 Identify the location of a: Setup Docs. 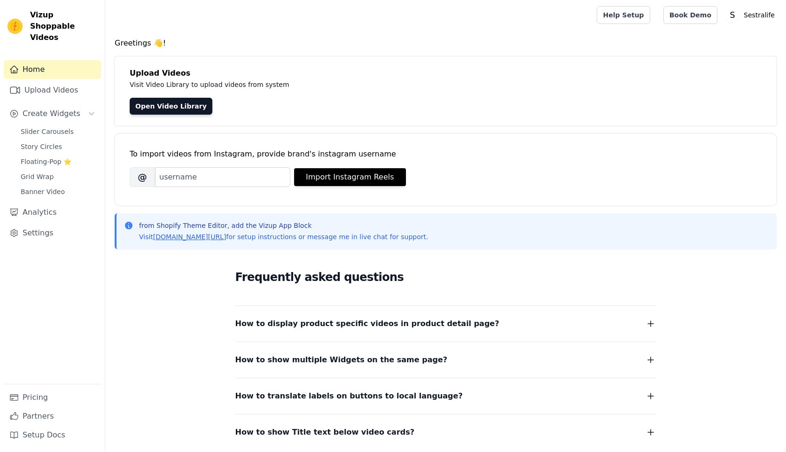
(52, 435).